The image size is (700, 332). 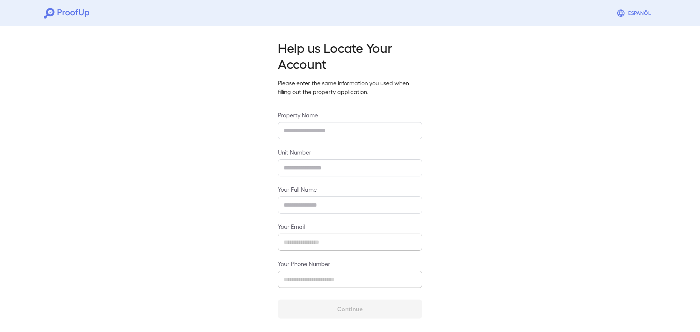 I want to click on label: Unit Number, so click(x=350, y=152).